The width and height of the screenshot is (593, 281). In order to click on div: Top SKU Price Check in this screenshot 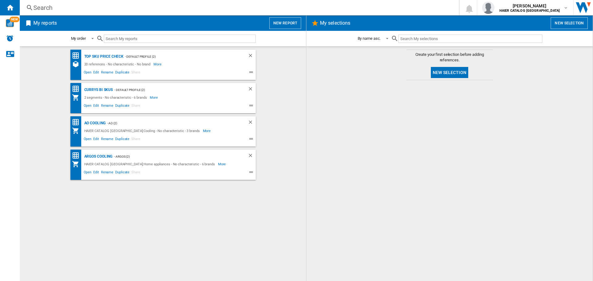, I will do `click(103, 57)`.